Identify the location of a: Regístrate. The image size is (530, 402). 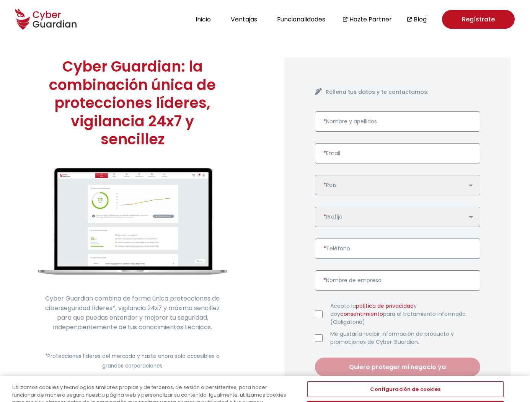
(478, 19).